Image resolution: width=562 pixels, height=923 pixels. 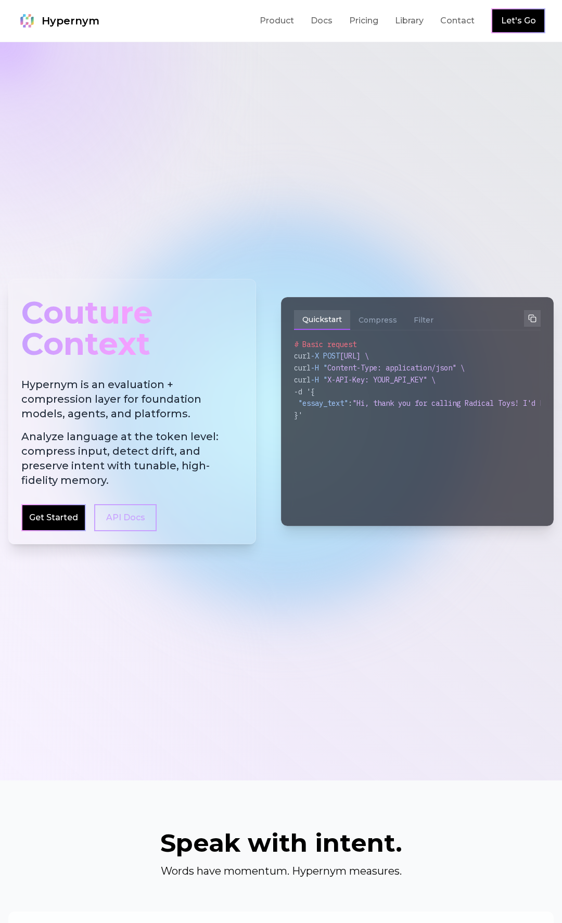 I want to click on a: Let's Go, so click(x=518, y=21).